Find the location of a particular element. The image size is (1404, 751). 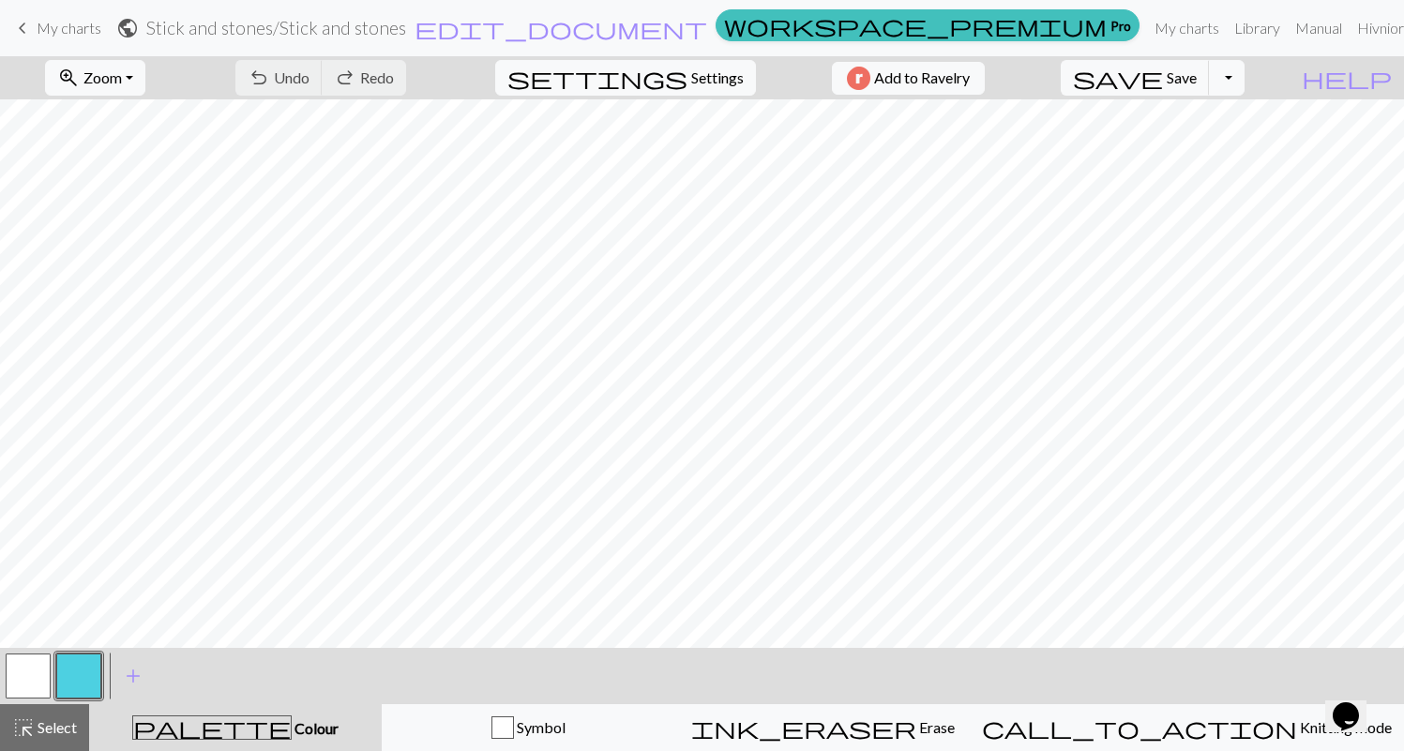

span: help is located at coordinates (1347, 78).